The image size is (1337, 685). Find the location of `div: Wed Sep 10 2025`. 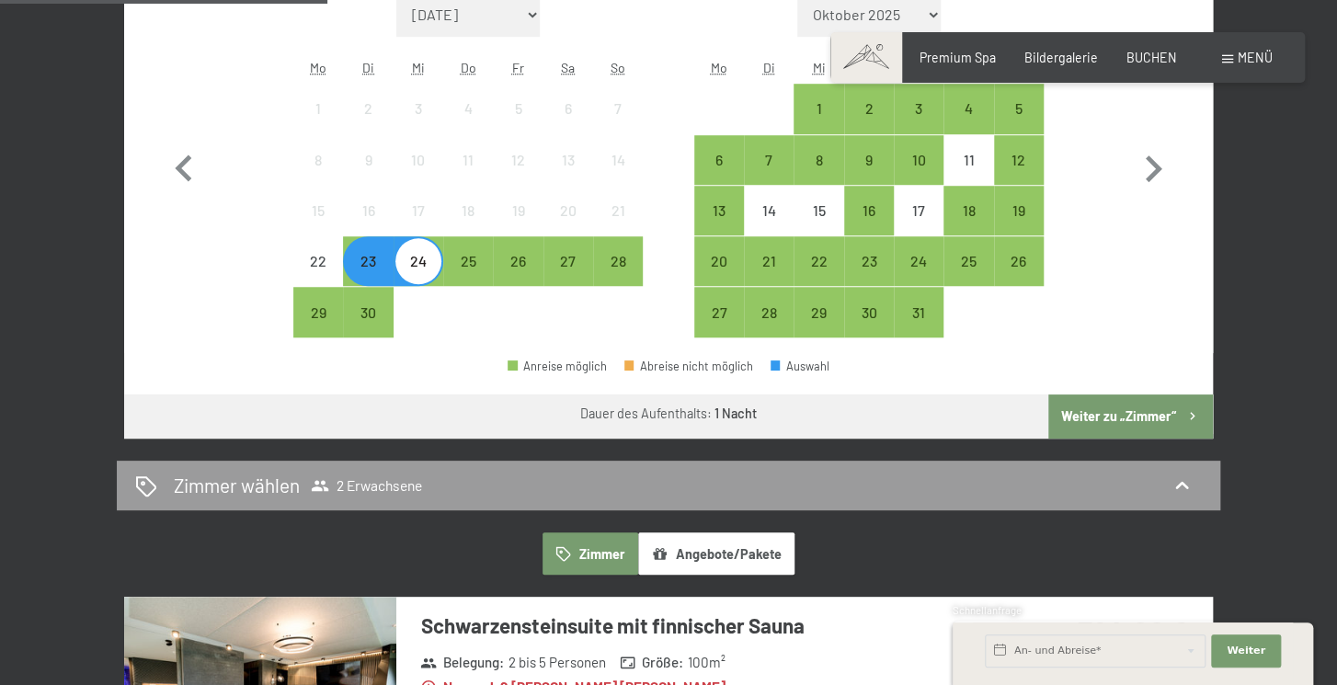

div: Wed Sep 10 2025 is located at coordinates (419, 160).